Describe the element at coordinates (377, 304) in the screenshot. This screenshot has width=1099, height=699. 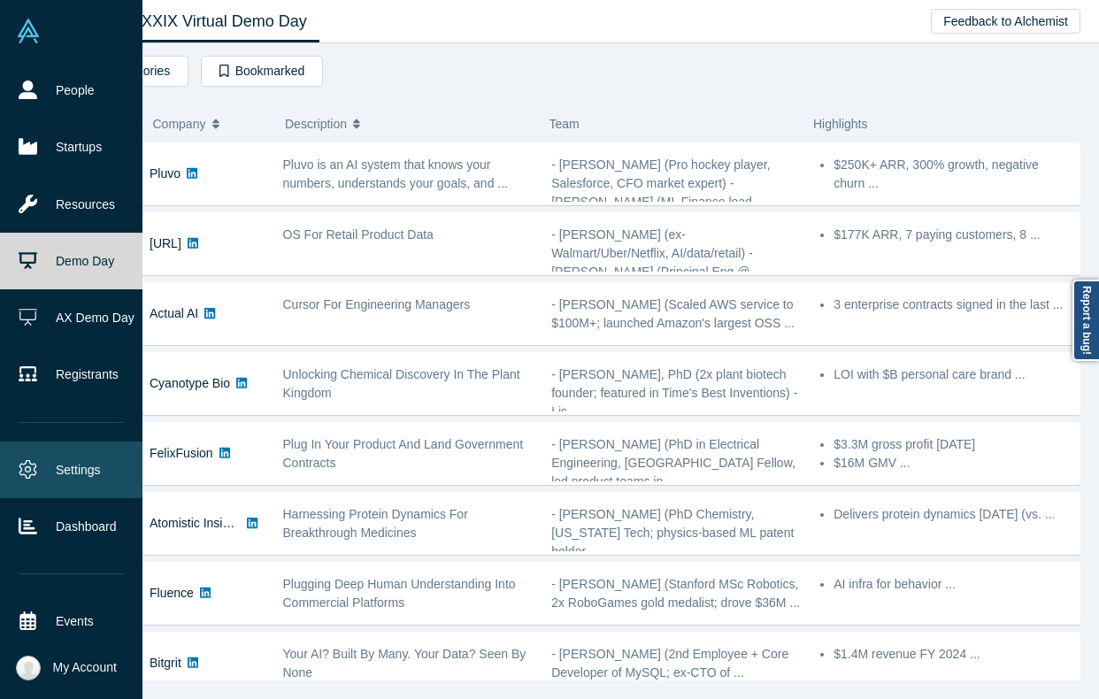
I see `span: Cursor For Engineering Managers` at that location.